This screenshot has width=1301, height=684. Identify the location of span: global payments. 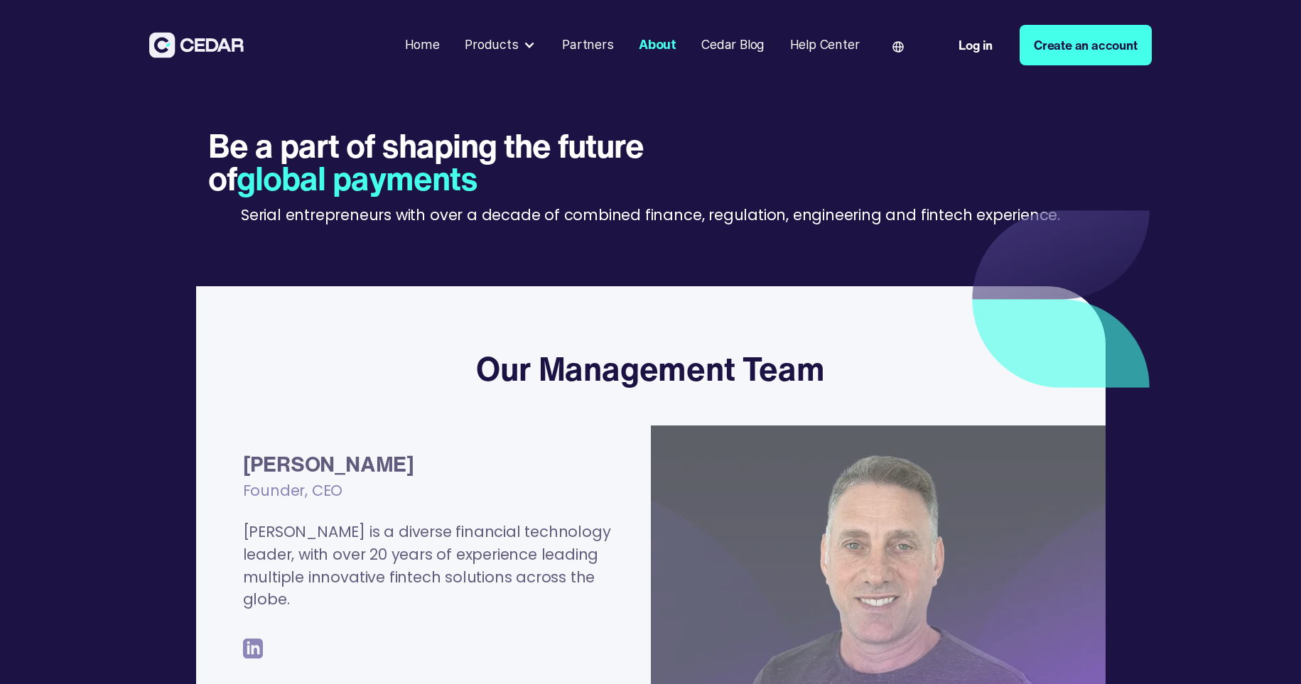
(357, 178).